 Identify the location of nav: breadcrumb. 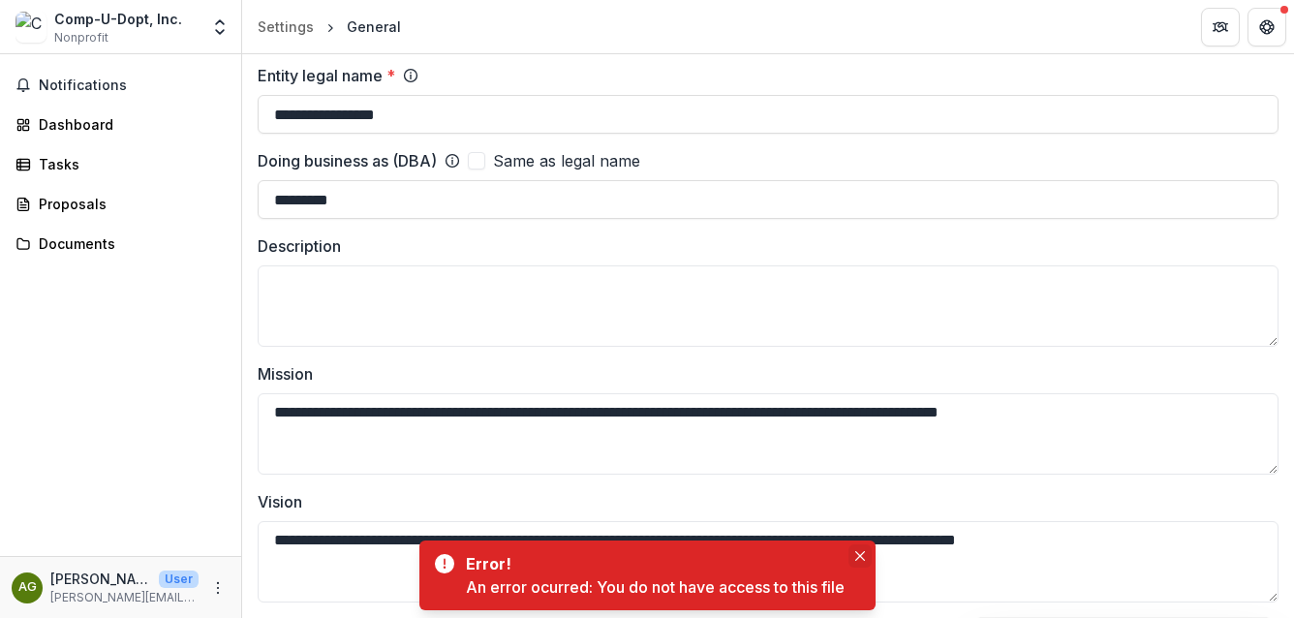
(329, 26).